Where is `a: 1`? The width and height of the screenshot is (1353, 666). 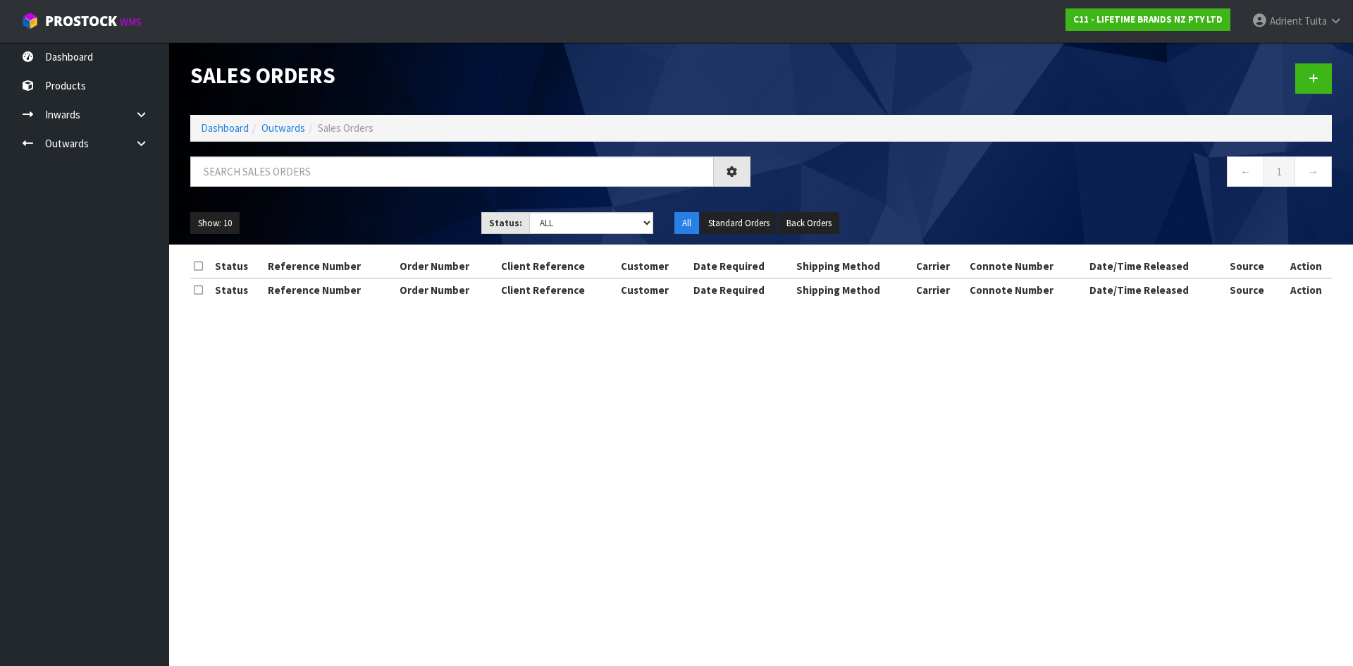 a: 1 is located at coordinates (1279, 171).